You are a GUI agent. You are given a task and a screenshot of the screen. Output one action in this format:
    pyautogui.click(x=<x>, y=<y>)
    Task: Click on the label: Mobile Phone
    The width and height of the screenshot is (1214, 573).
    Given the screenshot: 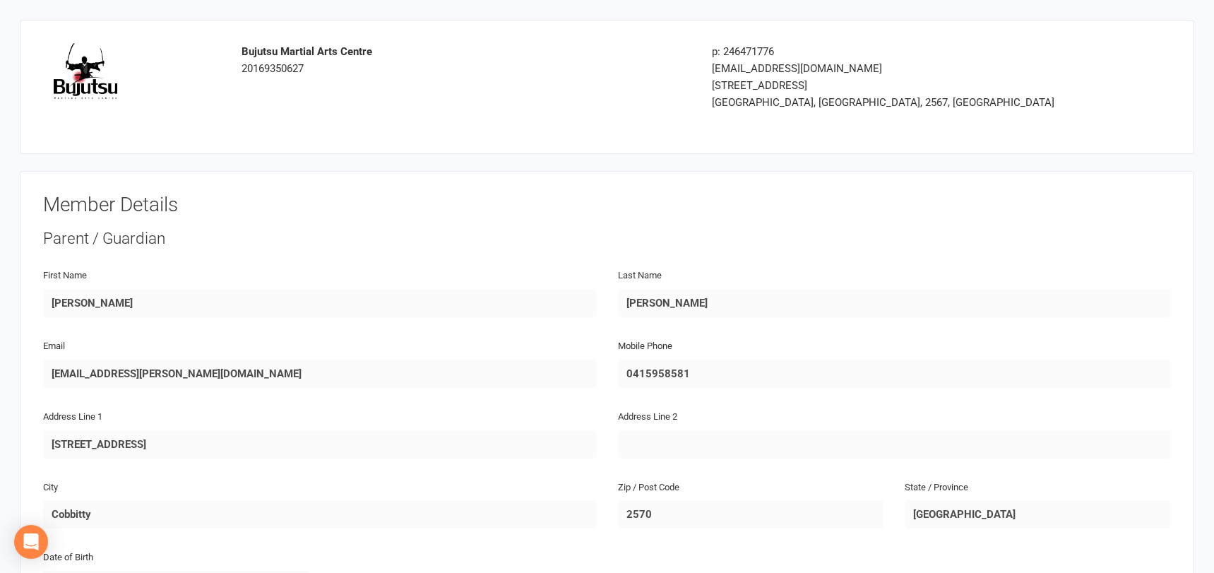 What is the action you would take?
    pyautogui.click(x=645, y=346)
    